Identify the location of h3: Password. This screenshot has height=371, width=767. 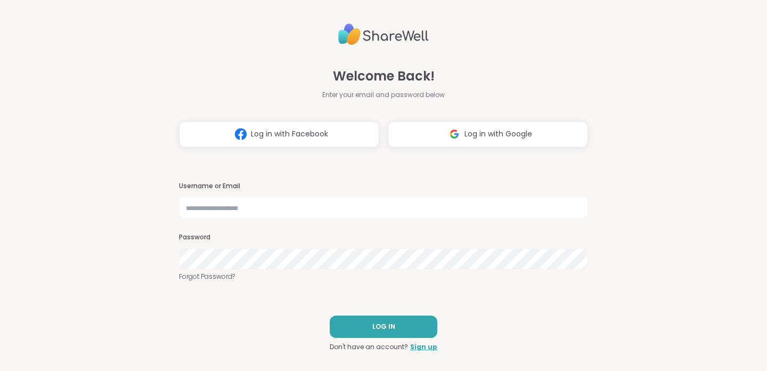
(384, 237).